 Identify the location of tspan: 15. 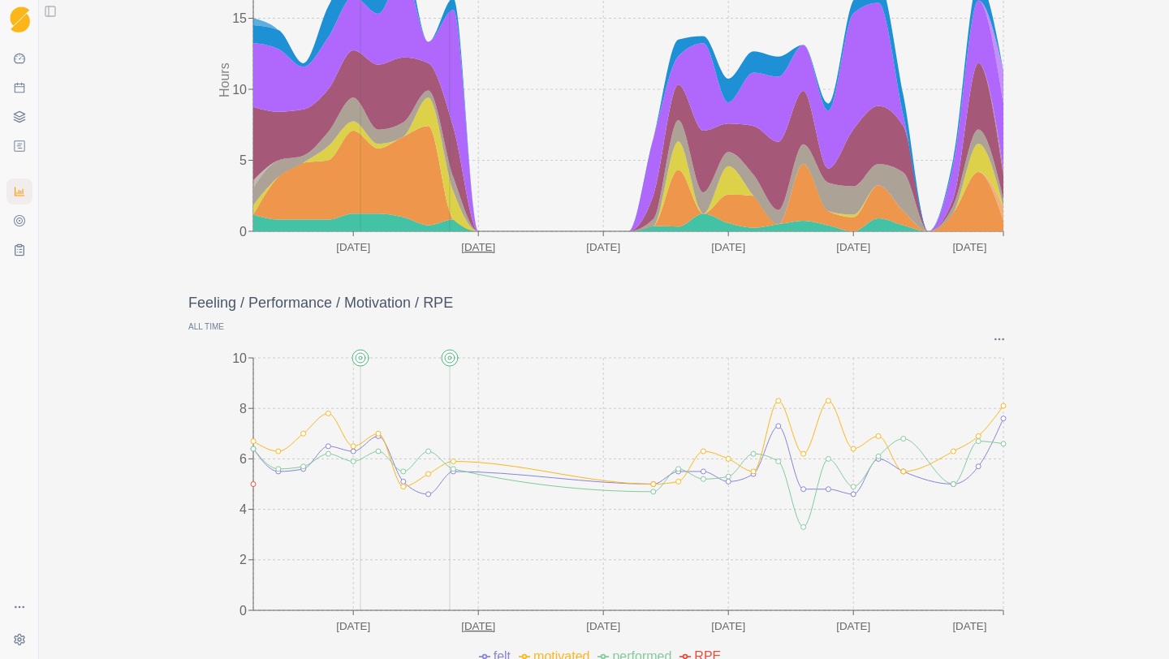
(239, 18).